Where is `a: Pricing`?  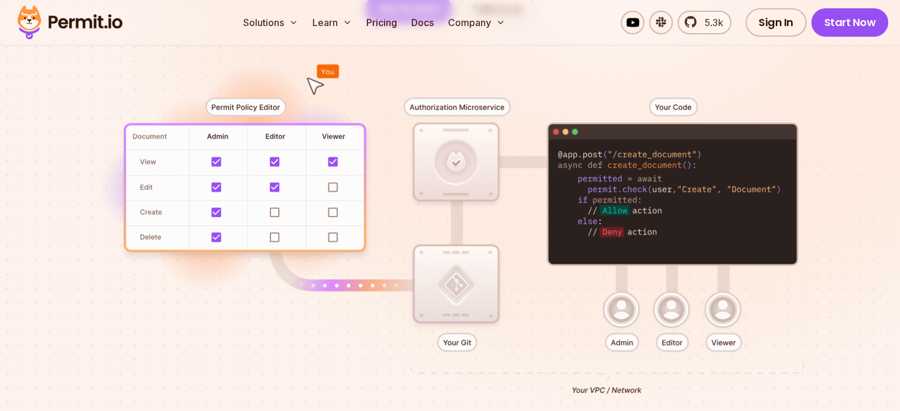
a: Pricing is located at coordinates (382, 22).